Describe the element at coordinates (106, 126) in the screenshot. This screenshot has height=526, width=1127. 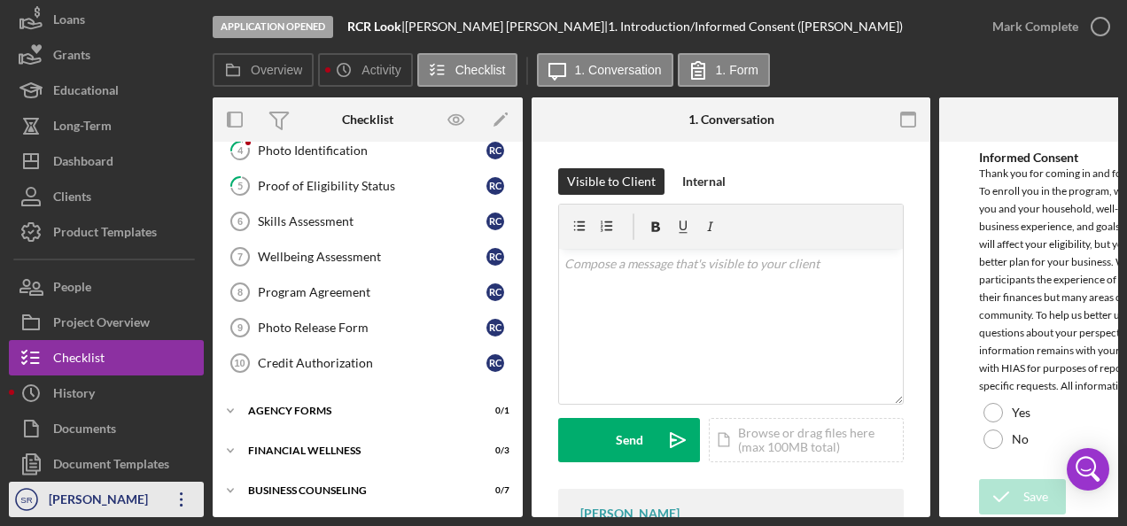
I see `button: Long-Term` at that location.